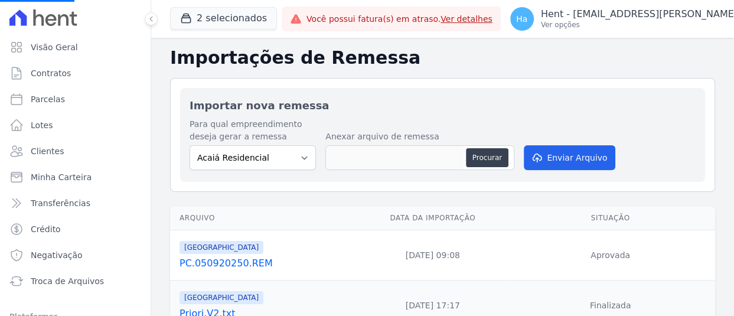 Image resolution: width=734 pixels, height=316 pixels. I want to click on span: Contratos, so click(51, 73).